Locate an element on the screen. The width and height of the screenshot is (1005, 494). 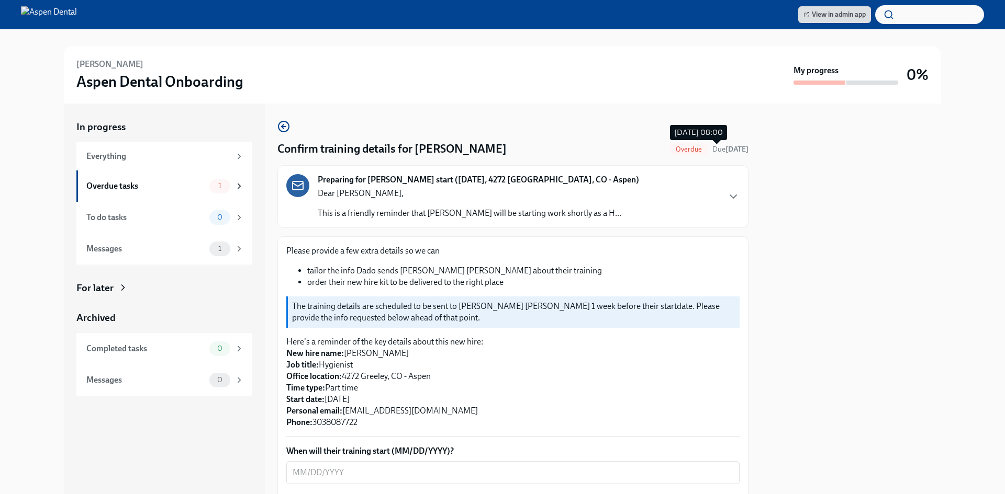
img: Aspen Dental is located at coordinates (49, 15).